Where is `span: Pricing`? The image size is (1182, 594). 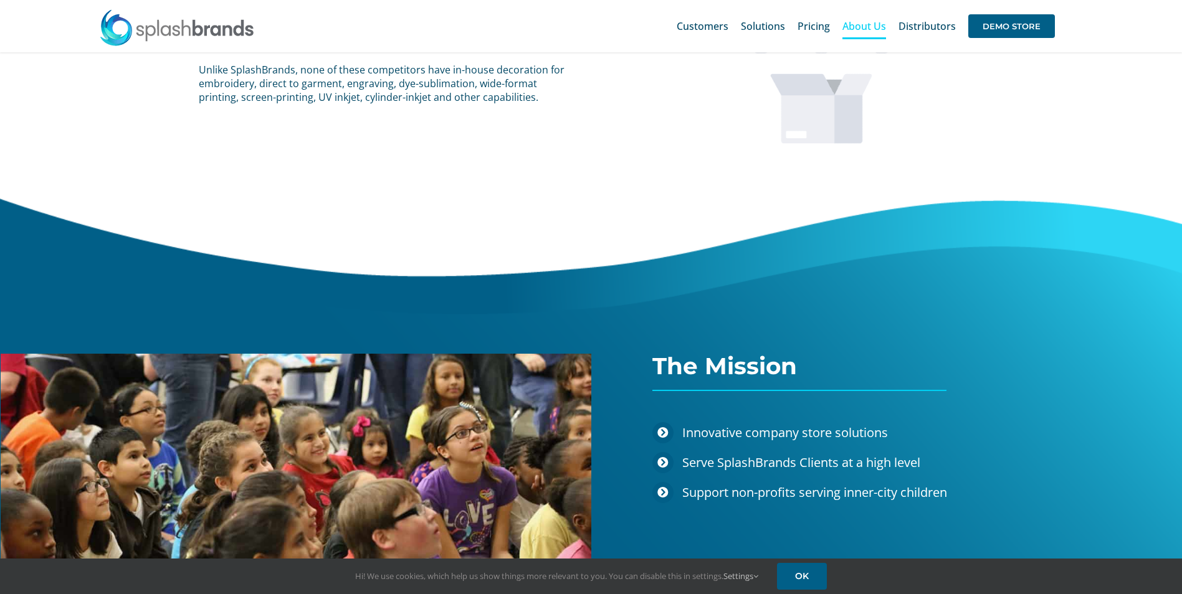
span: Pricing is located at coordinates (814, 26).